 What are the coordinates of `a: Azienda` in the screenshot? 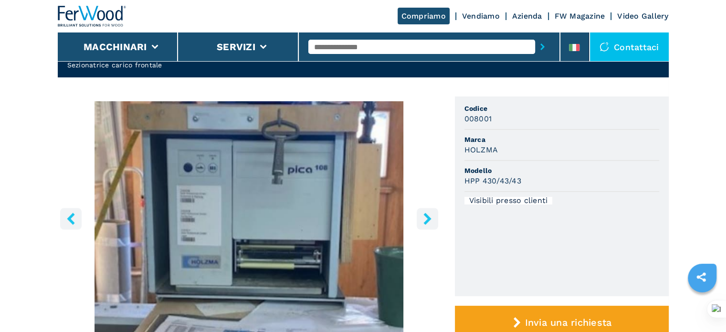 It's located at (527, 16).